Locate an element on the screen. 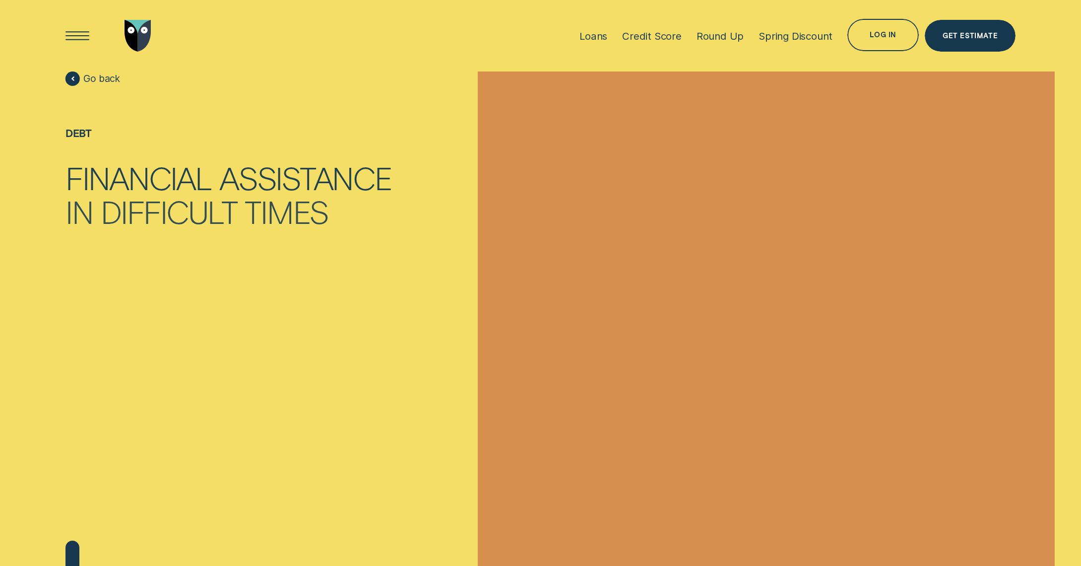  button: Open Menu is located at coordinates (77, 36).